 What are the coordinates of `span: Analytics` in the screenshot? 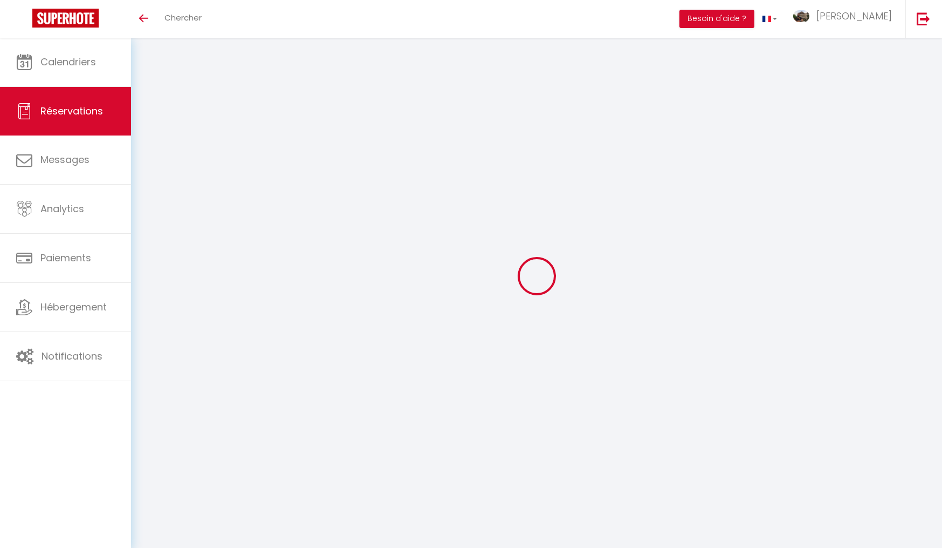 It's located at (62, 208).